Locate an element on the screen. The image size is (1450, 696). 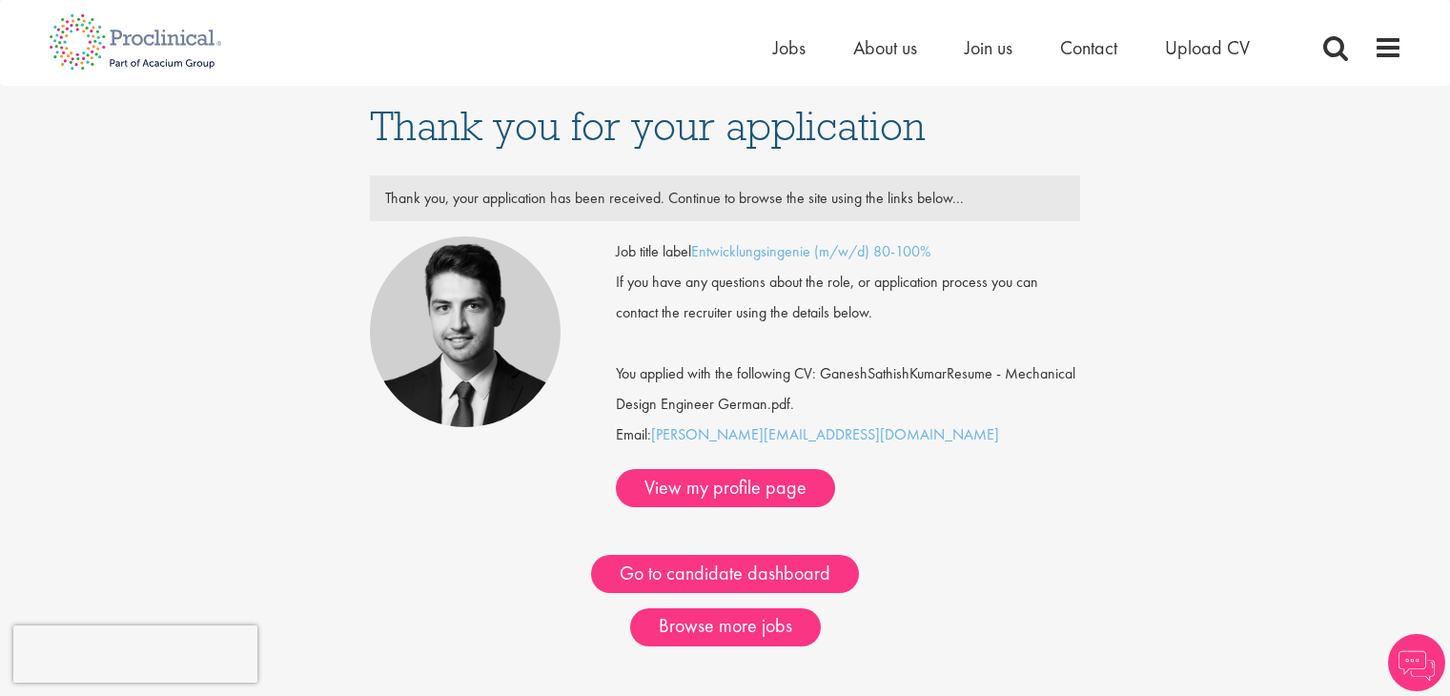
img: Chatbot is located at coordinates (1417, 663).